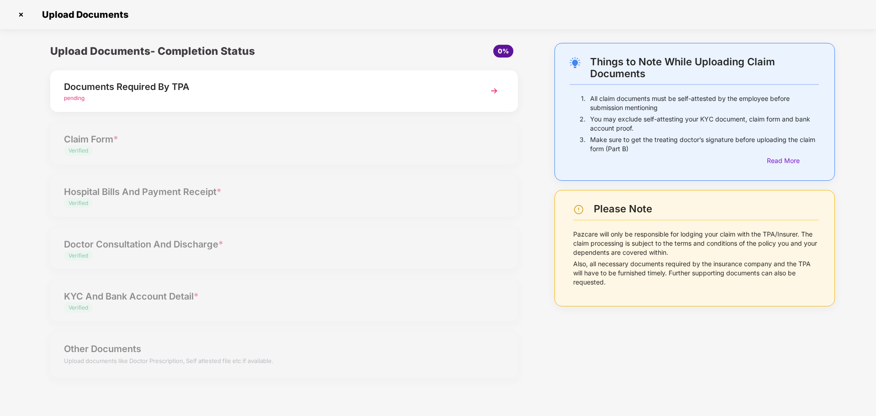 This screenshot has width=876, height=416. Describe the element at coordinates (582, 144) in the screenshot. I see `p: 3.` at that location.